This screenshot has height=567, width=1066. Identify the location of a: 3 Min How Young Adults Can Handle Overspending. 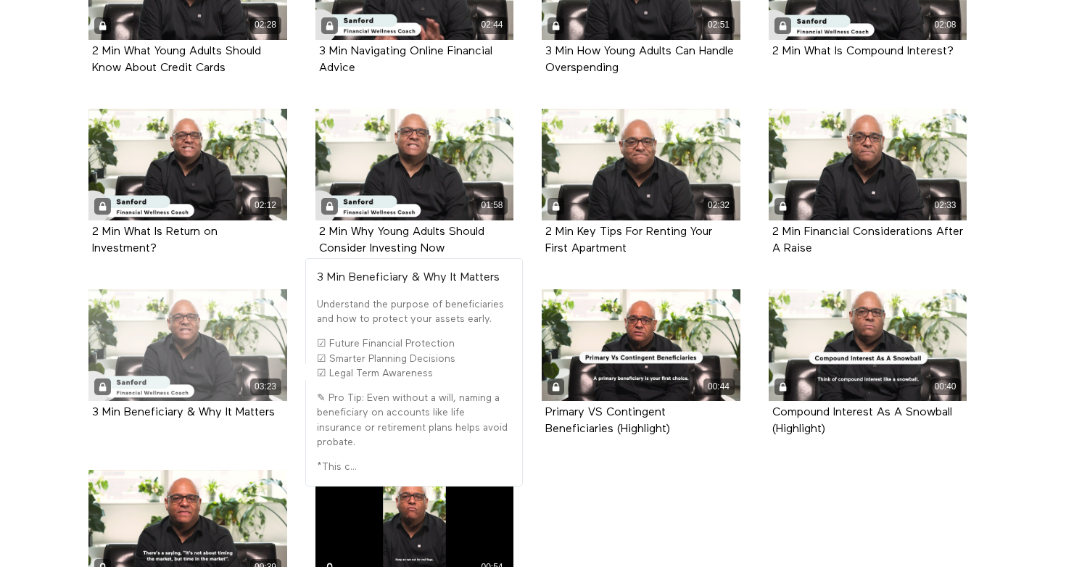
(640, 59).